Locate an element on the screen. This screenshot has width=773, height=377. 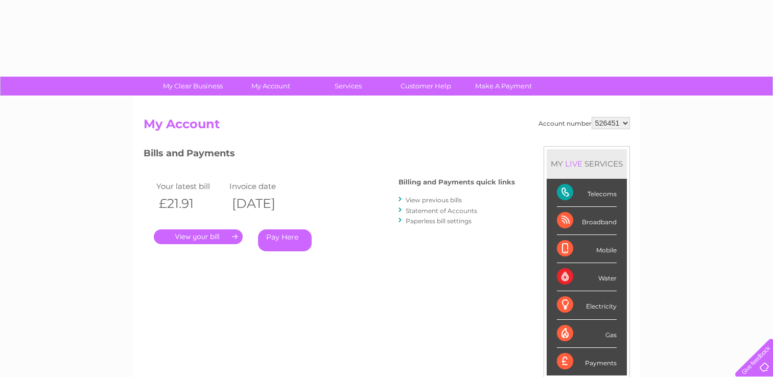
a: My Account is located at coordinates (270, 86).